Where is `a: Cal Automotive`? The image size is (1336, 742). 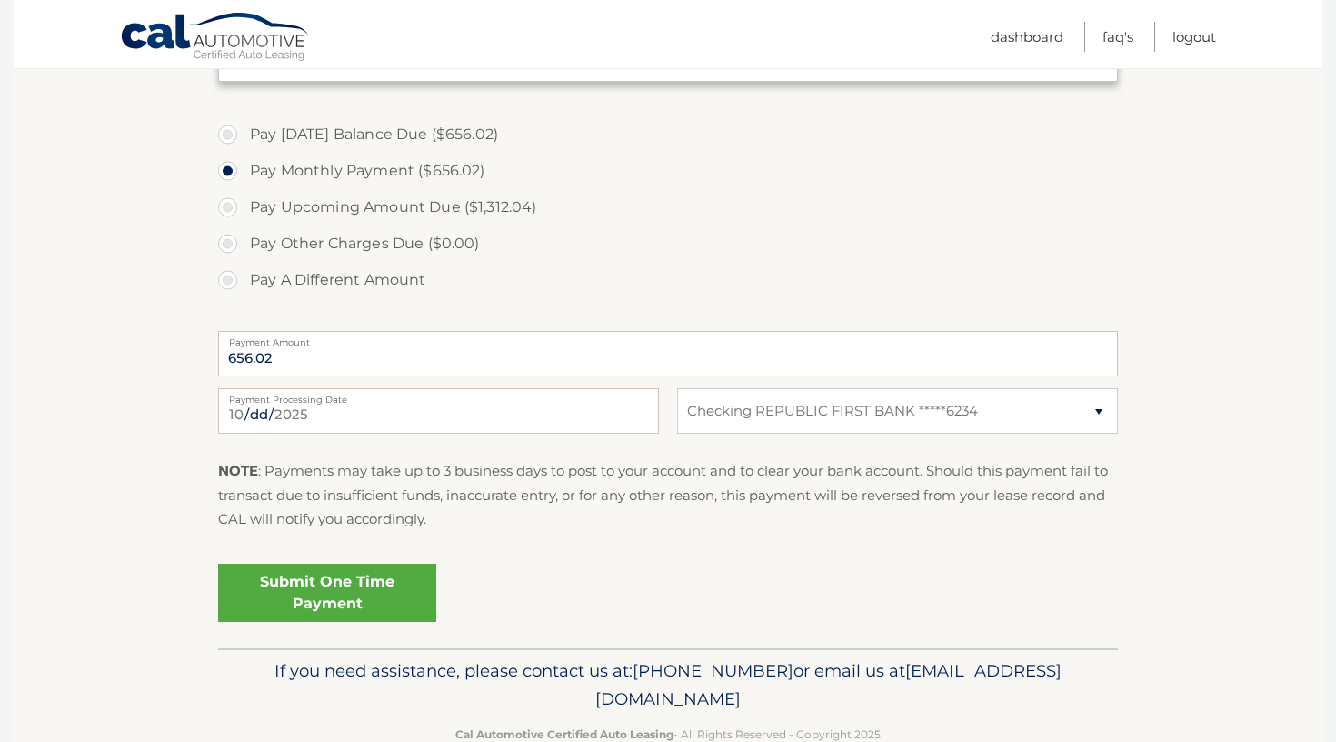
a: Cal Automotive is located at coordinates (215, 38).